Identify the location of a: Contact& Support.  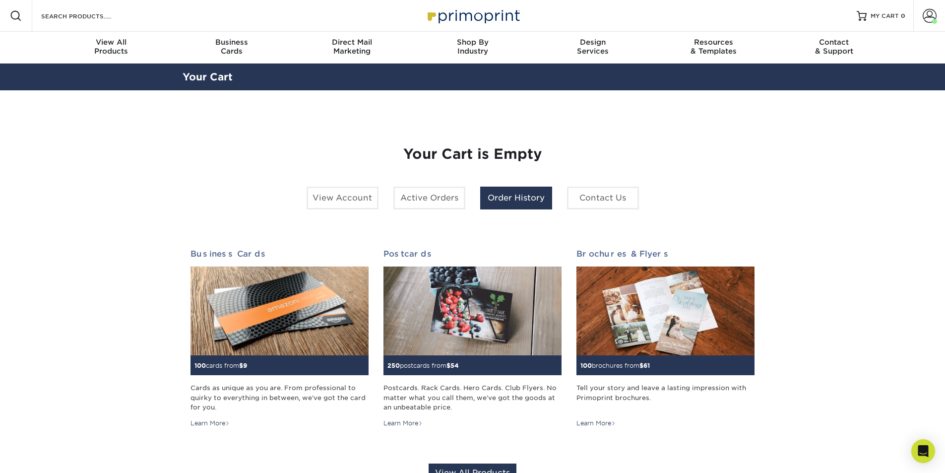
(834, 48).